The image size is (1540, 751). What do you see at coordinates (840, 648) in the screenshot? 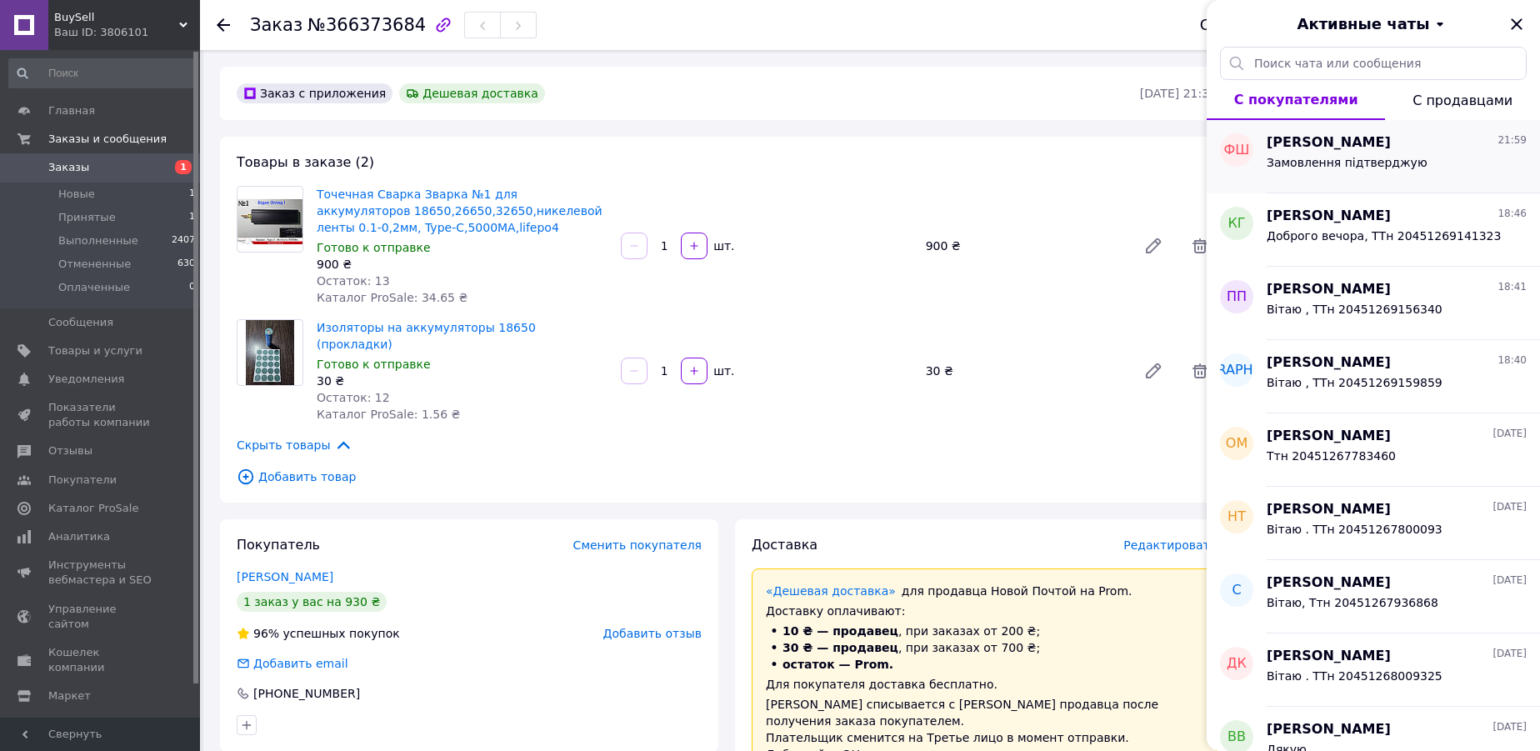
I see `span: 30 ₴ — продавец` at bounding box center [840, 648].